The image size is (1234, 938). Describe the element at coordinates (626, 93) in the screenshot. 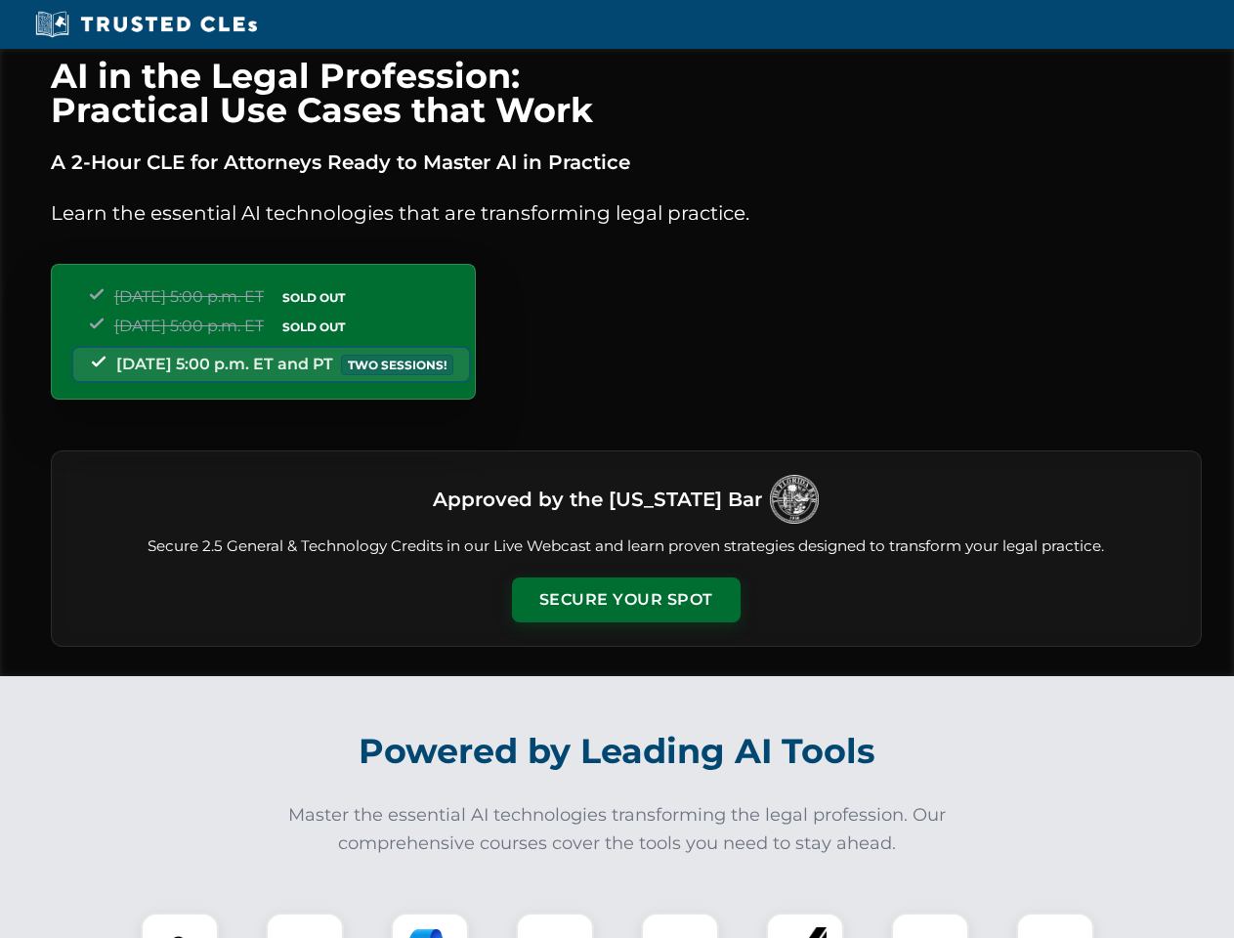

I see `h1: AI in the Legal Profession: Practical Use Cases that Work` at that location.